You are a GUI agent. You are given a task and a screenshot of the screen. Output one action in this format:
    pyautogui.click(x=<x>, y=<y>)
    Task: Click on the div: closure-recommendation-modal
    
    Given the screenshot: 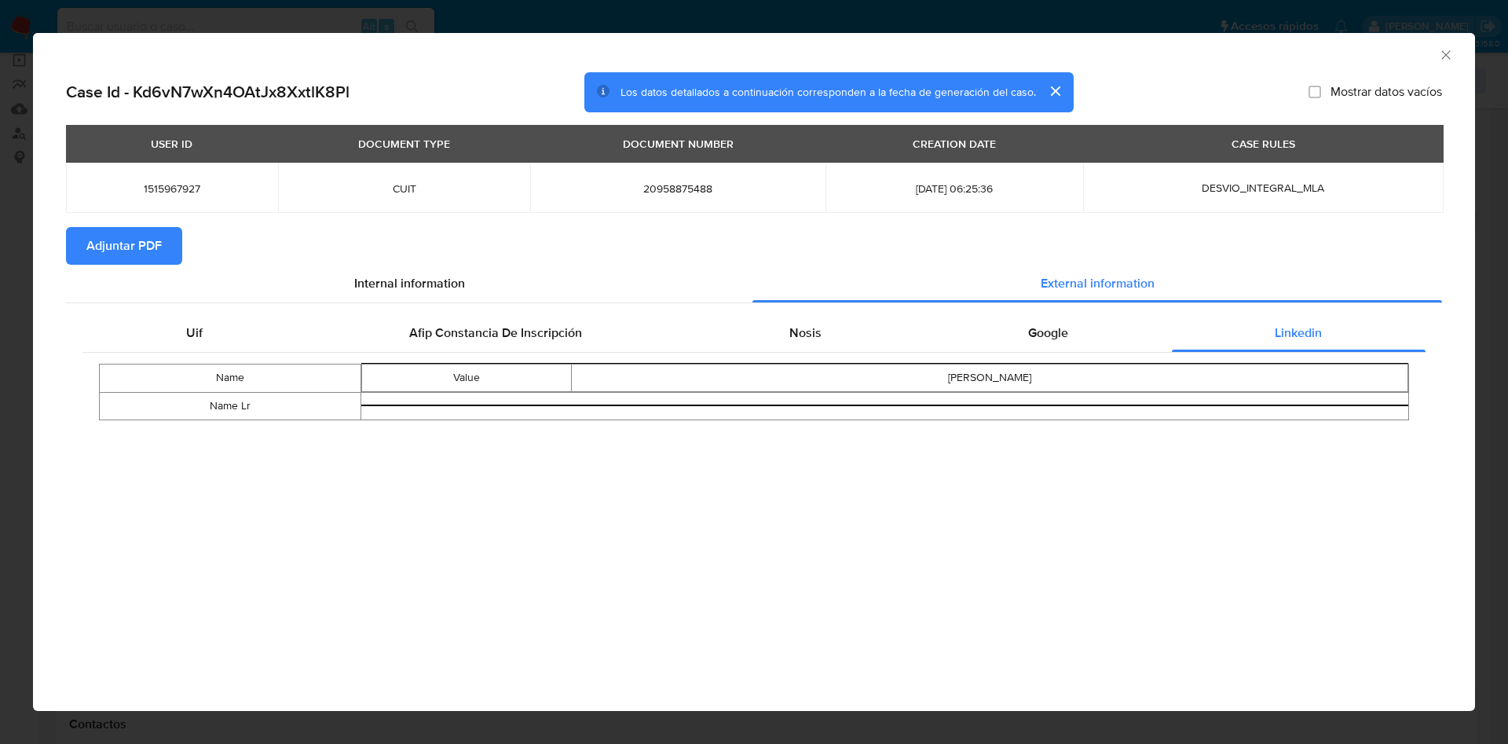 What is the action you would take?
    pyautogui.click(x=754, y=371)
    